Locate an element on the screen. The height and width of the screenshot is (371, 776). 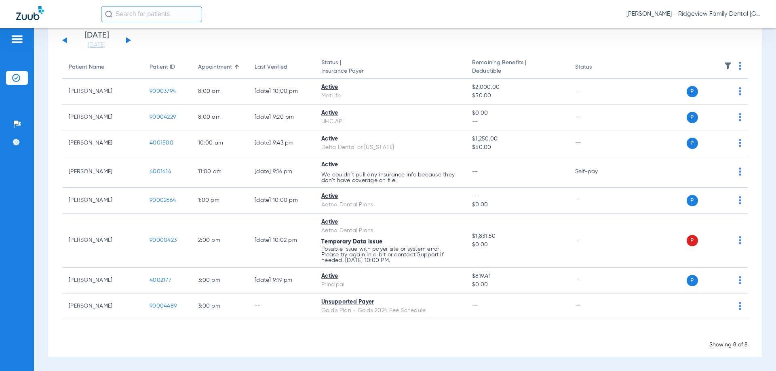
span: 90004489 is located at coordinates (163, 306).